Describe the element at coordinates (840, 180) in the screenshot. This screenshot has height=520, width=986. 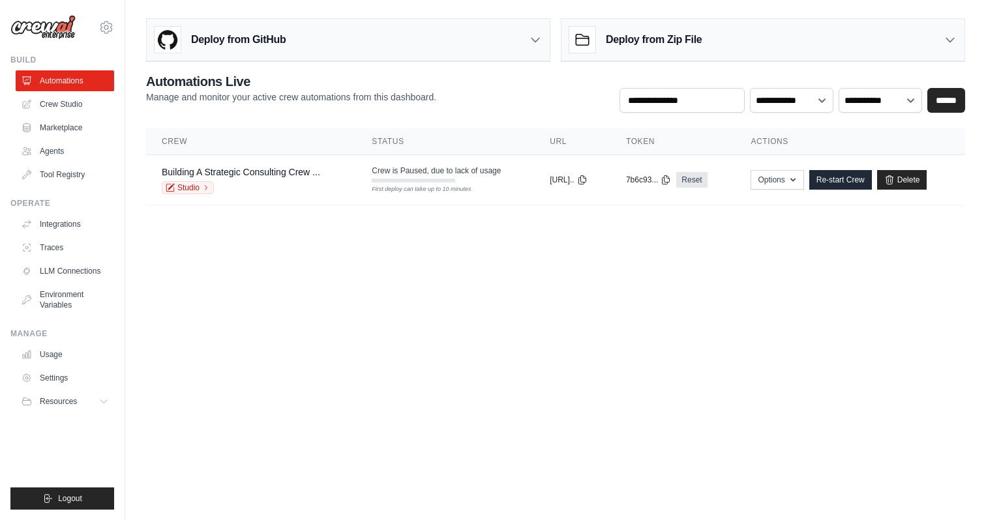
I see `a: Re-start Crew` at that location.